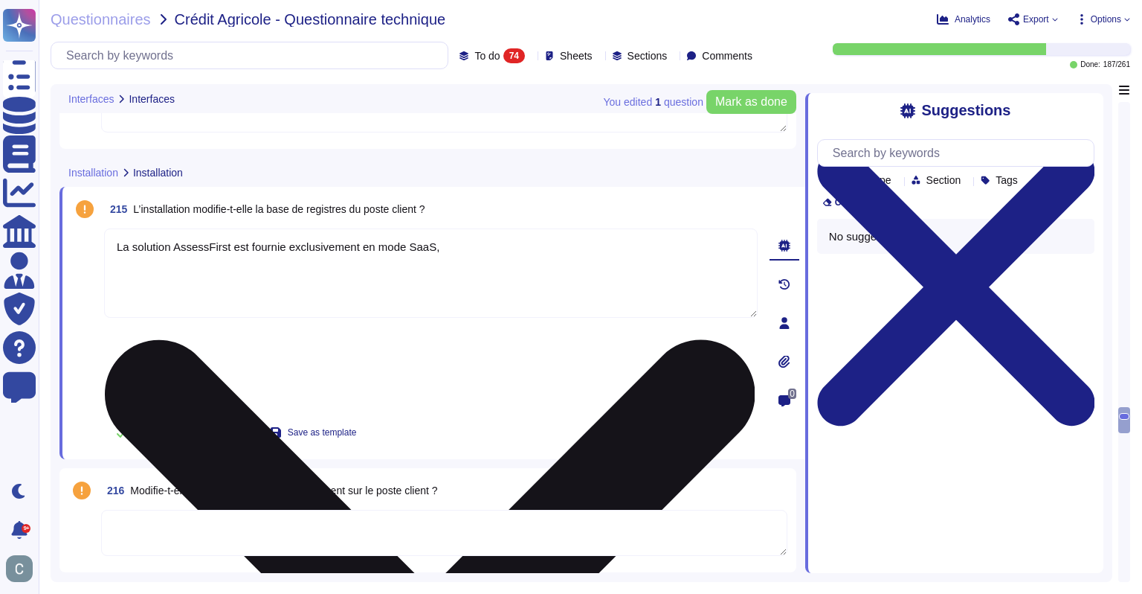  What do you see at coordinates (23, 568) in the screenshot?
I see `button: user` at bounding box center [23, 568].